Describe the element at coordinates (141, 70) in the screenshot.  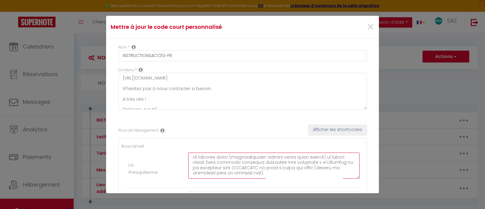
I see `i: Replacable content` at that location.